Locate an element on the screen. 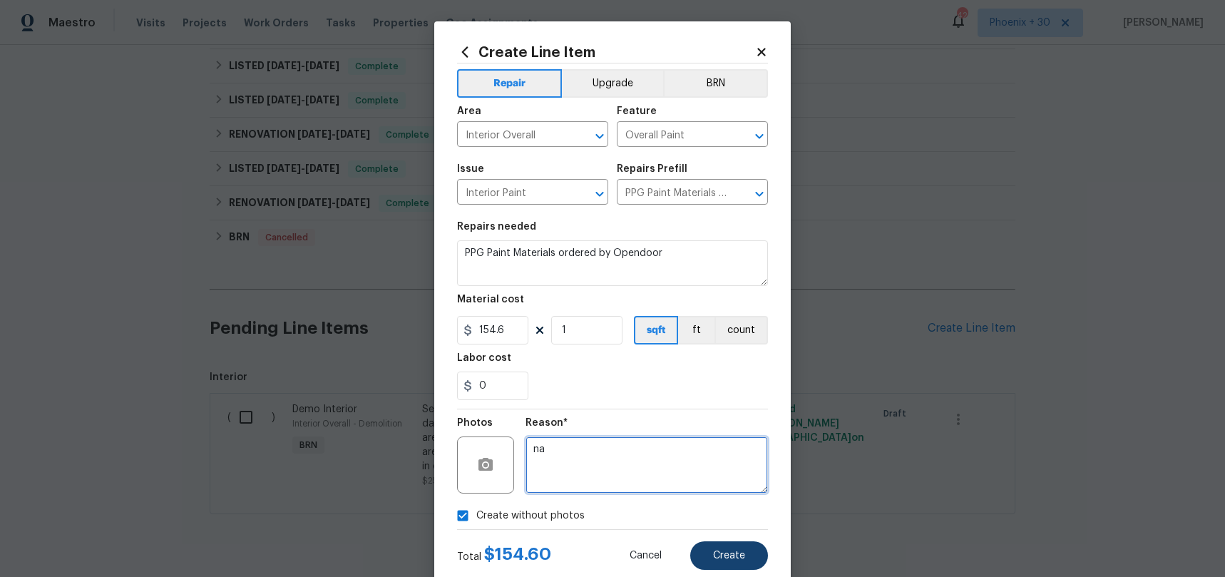 This screenshot has height=577, width=1225. h2: Create Line Item is located at coordinates (606, 52).